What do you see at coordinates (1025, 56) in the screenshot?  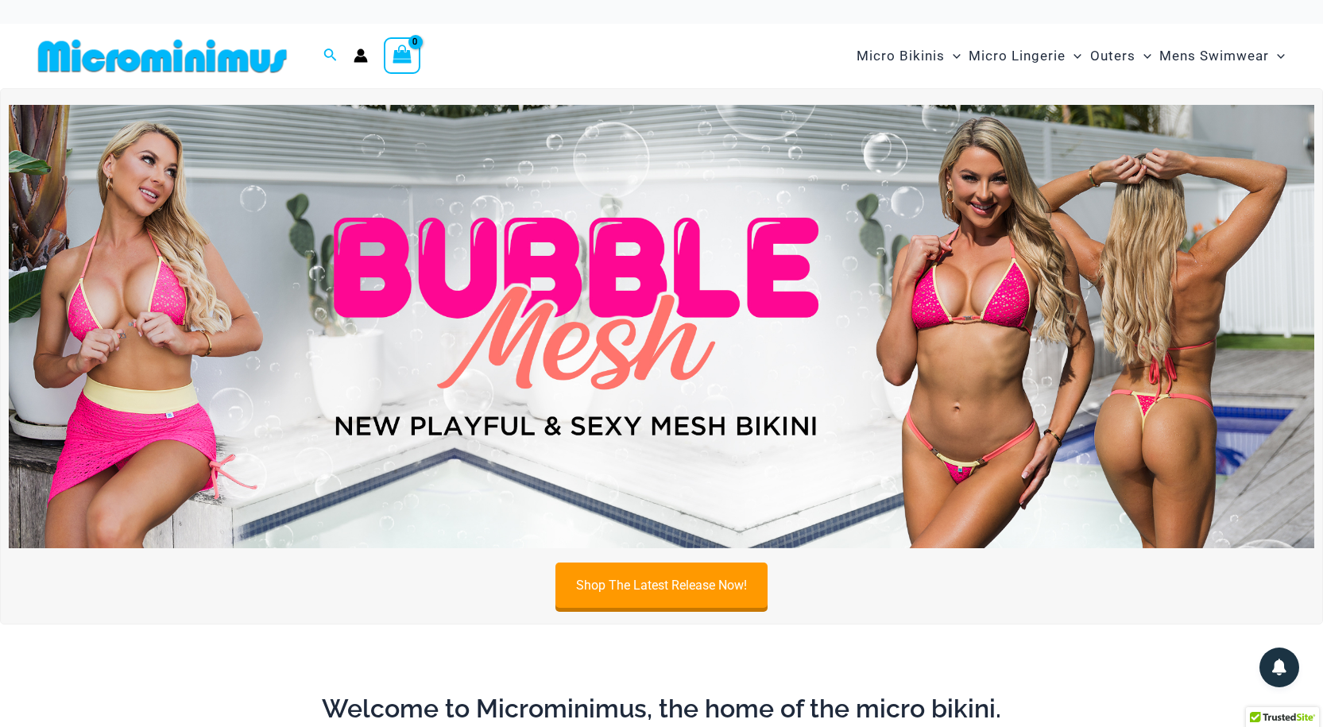 I see `a: Micro LingerieMenu ToggleMenu Toggle` at bounding box center [1025, 56].